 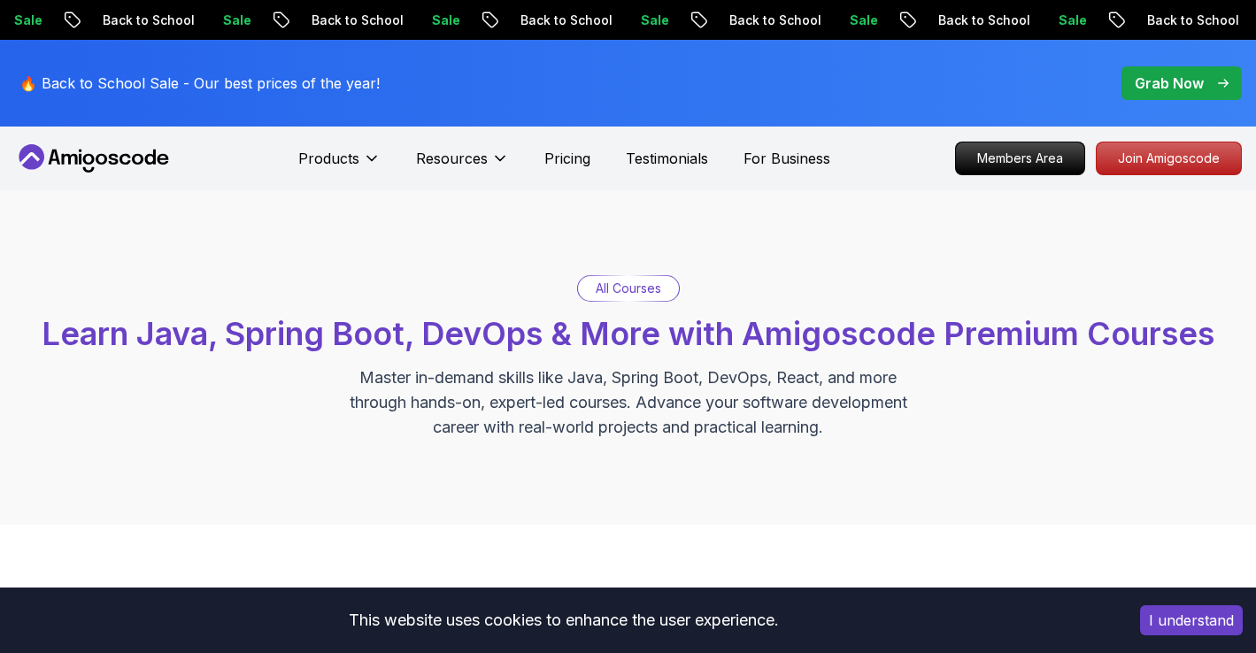 I want to click on p: Products, so click(x=328, y=158).